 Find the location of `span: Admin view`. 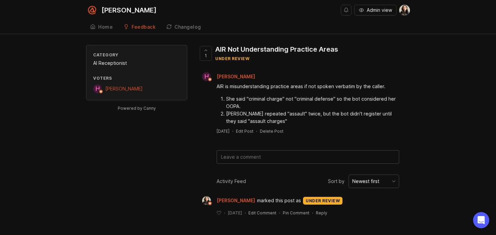

span: Admin view is located at coordinates (379, 10).